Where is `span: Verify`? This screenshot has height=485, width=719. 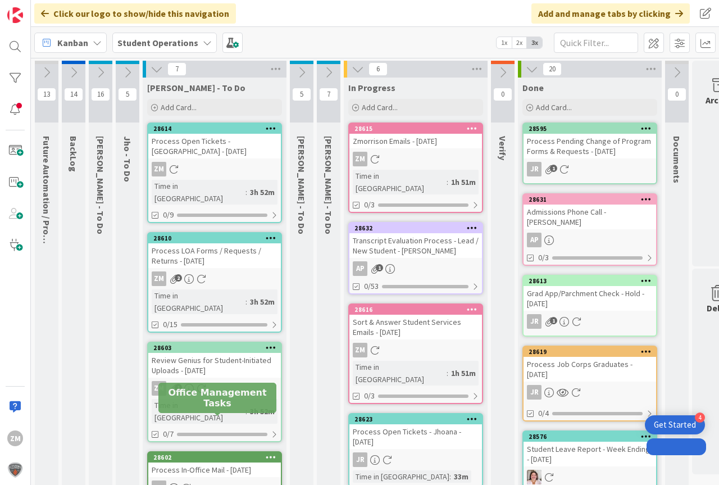
span: Verify is located at coordinates (503, 148).